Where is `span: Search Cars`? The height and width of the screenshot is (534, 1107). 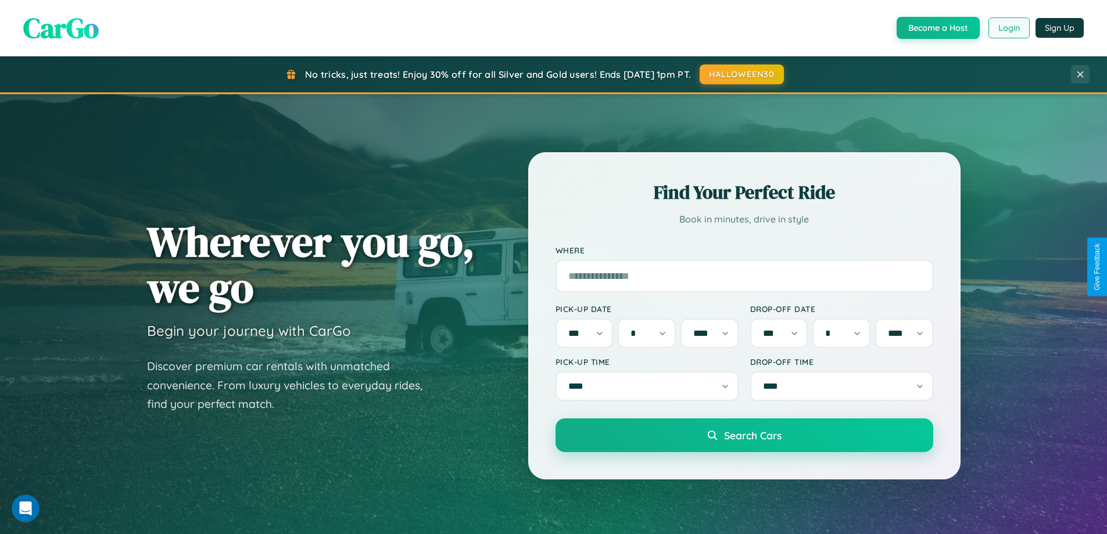
span: Search Cars is located at coordinates (753, 435).